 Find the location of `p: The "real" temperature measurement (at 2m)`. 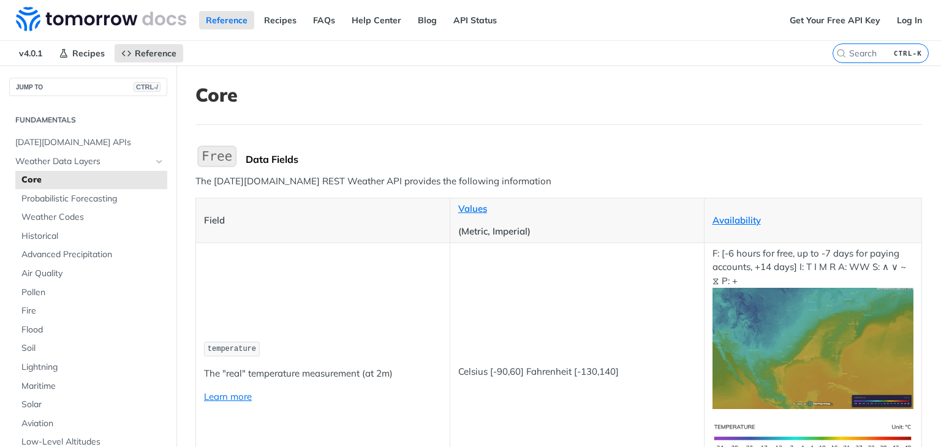

p: The "real" temperature measurement (at 2m) is located at coordinates (323, 374).